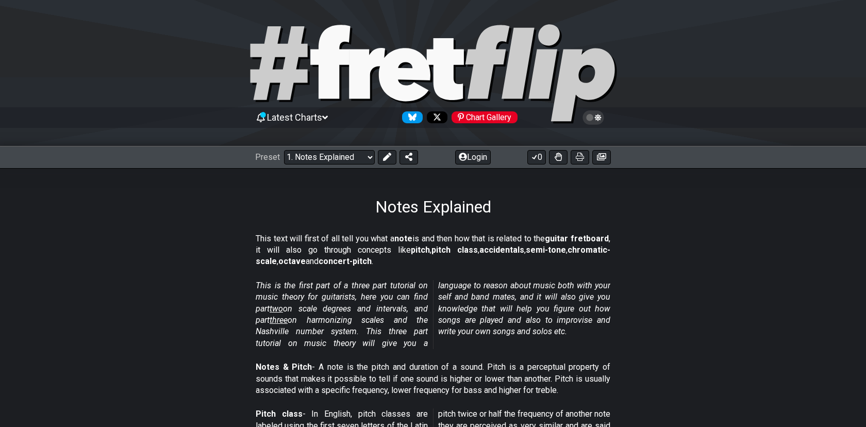 The width and height of the screenshot is (866, 427). What do you see at coordinates (472, 157) in the screenshot?
I see `button: Login` at bounding box center [472, 157].